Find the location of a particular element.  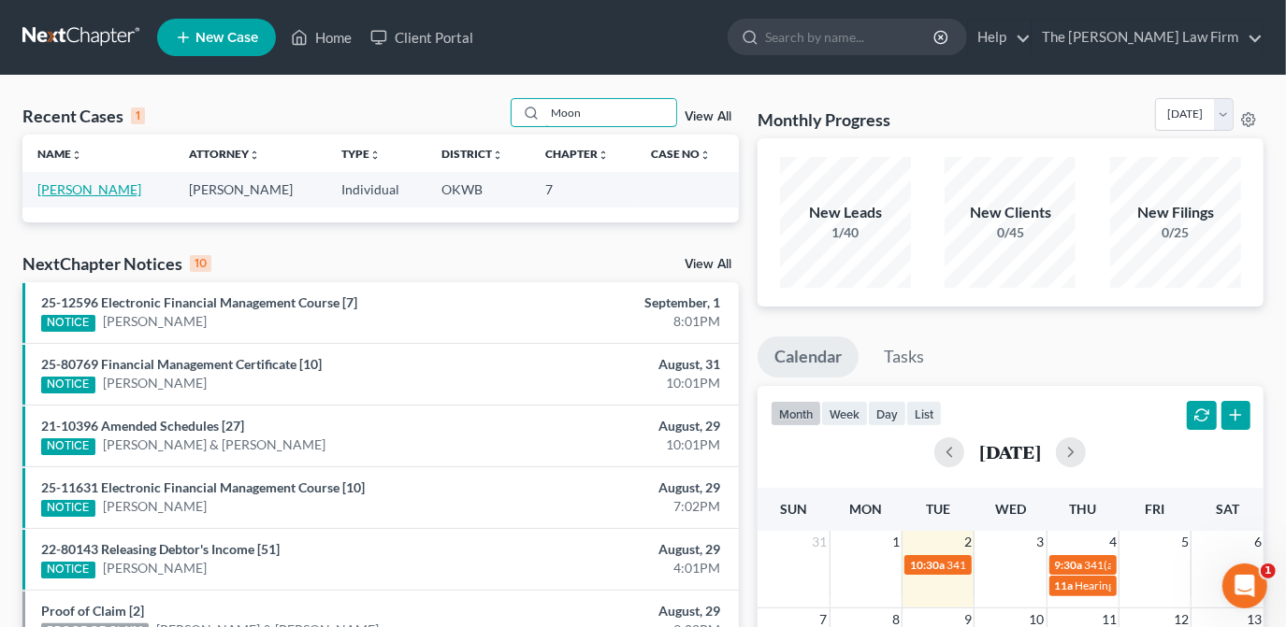

a: 25-80769 Financial Management Certificate [10] is located at coordinates (181, 364).